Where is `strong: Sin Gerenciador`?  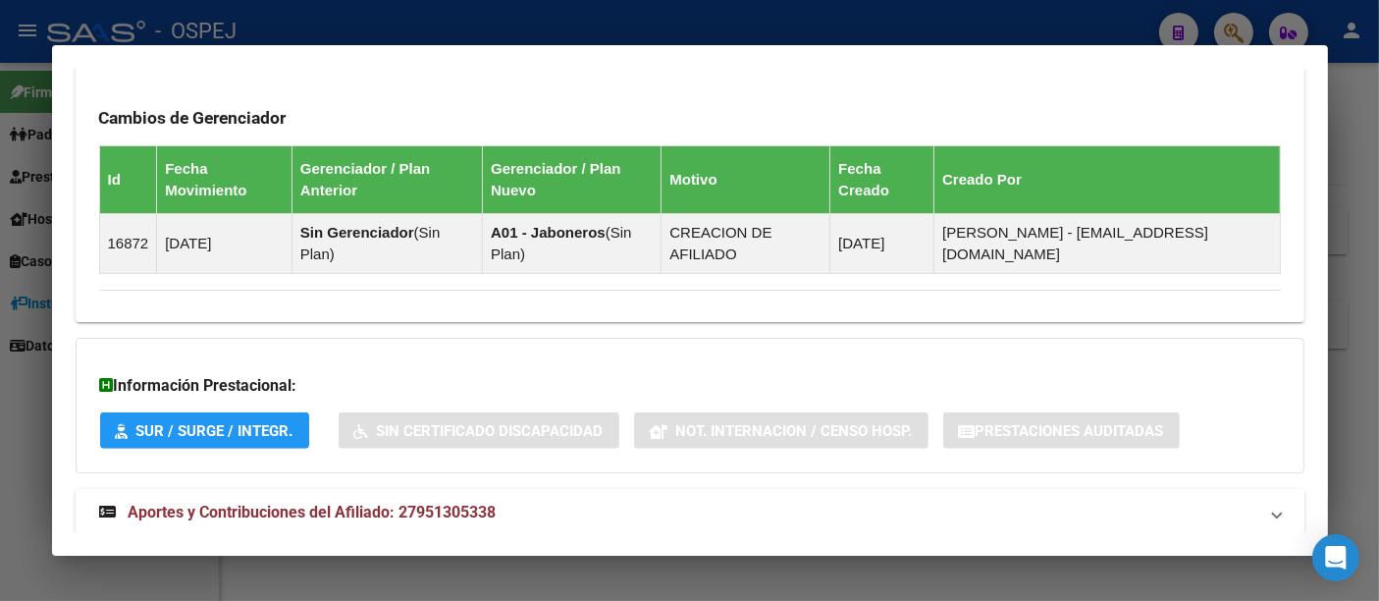 strong: Sin Gerenciador is located at coordinates (357, 232).